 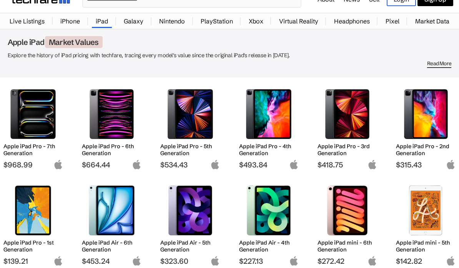 I want to click on a: Apple iPad mini 5th Generation Apple iPad mini - 5th Generation $142.82 apple-logo, so click(x=426, y=224).